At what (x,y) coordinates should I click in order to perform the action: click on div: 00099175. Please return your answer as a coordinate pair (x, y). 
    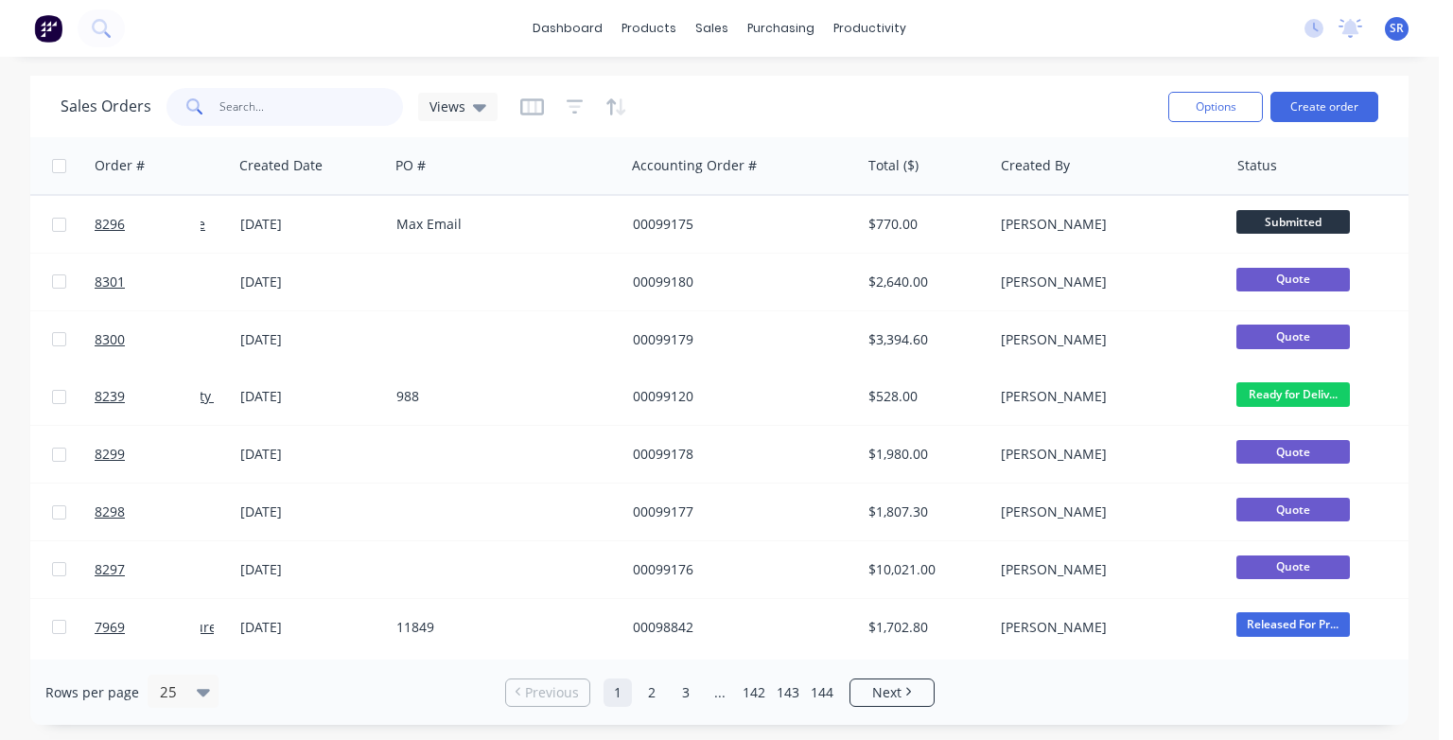
    Looking at the image, I should click on (738, 224).